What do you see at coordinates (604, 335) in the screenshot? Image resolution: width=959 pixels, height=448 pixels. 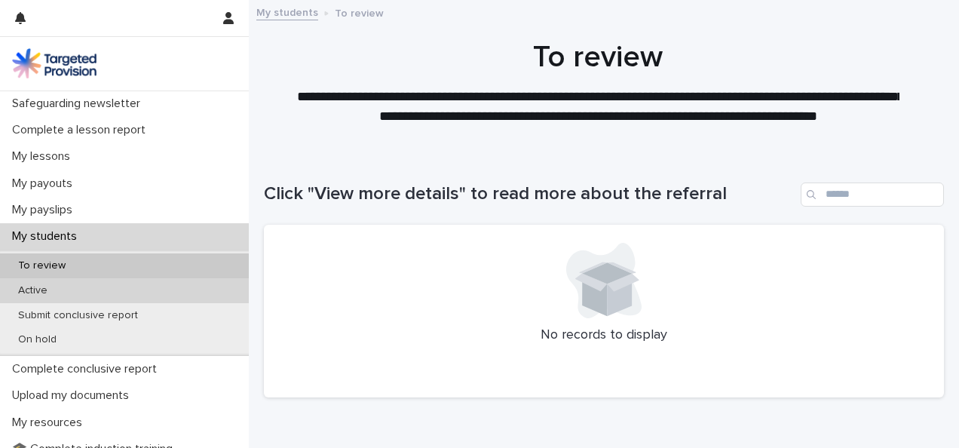 I see `p: No records to display` at bounding box center [604, 335].